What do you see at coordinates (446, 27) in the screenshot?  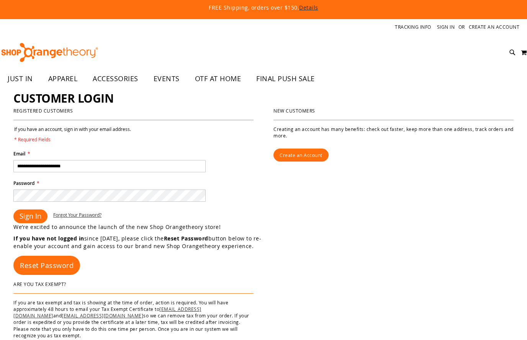 I see `a: Sign In` at bounding box center [446, 27].